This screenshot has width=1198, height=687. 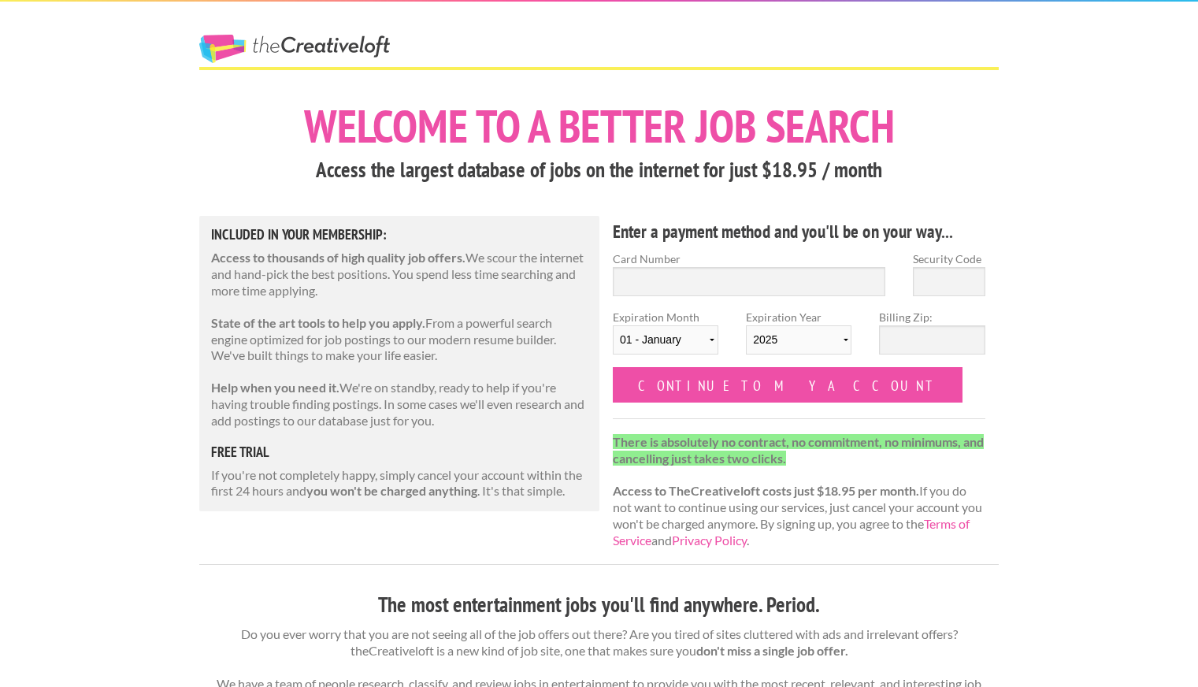 I want to click on strong: you won't be charged anything, so click(x=392, y=490).